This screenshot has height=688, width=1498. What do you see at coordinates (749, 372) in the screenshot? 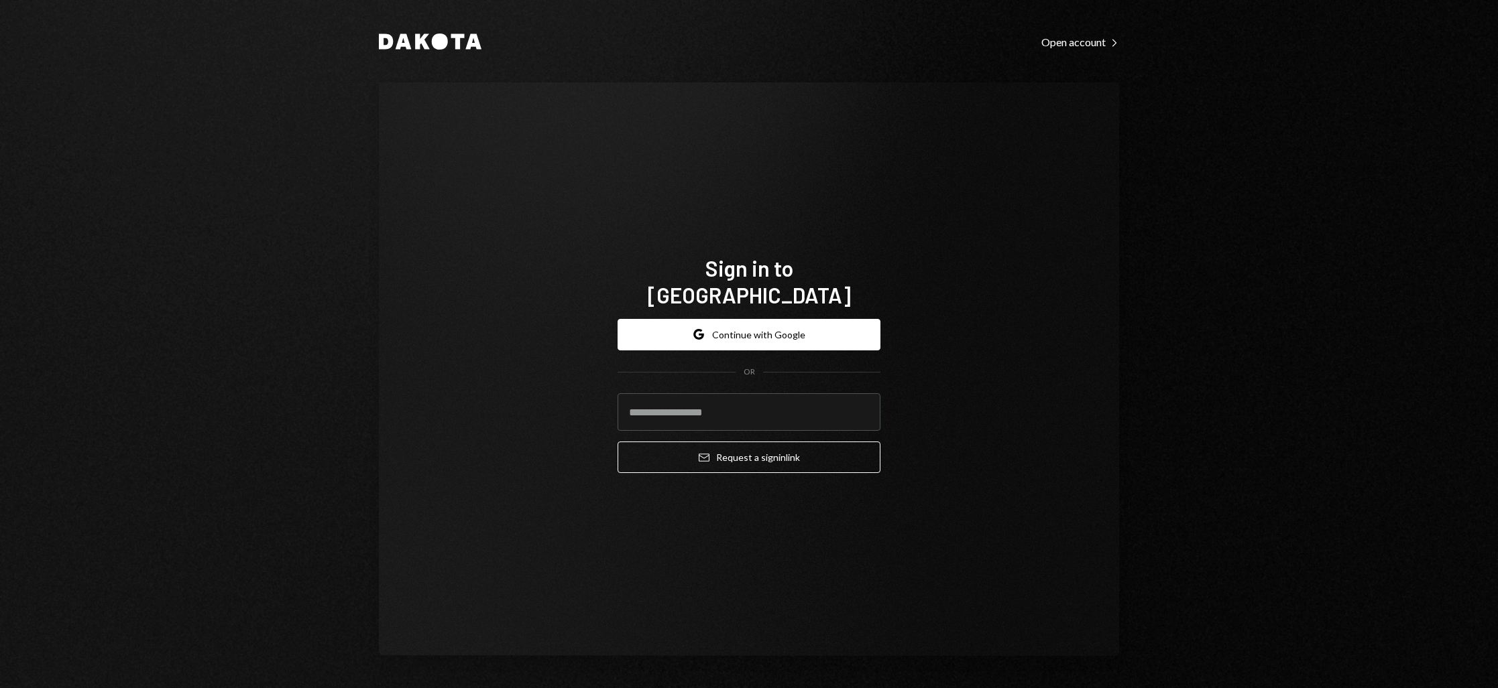
I see `div: OR` at bounding box center [749, 372].